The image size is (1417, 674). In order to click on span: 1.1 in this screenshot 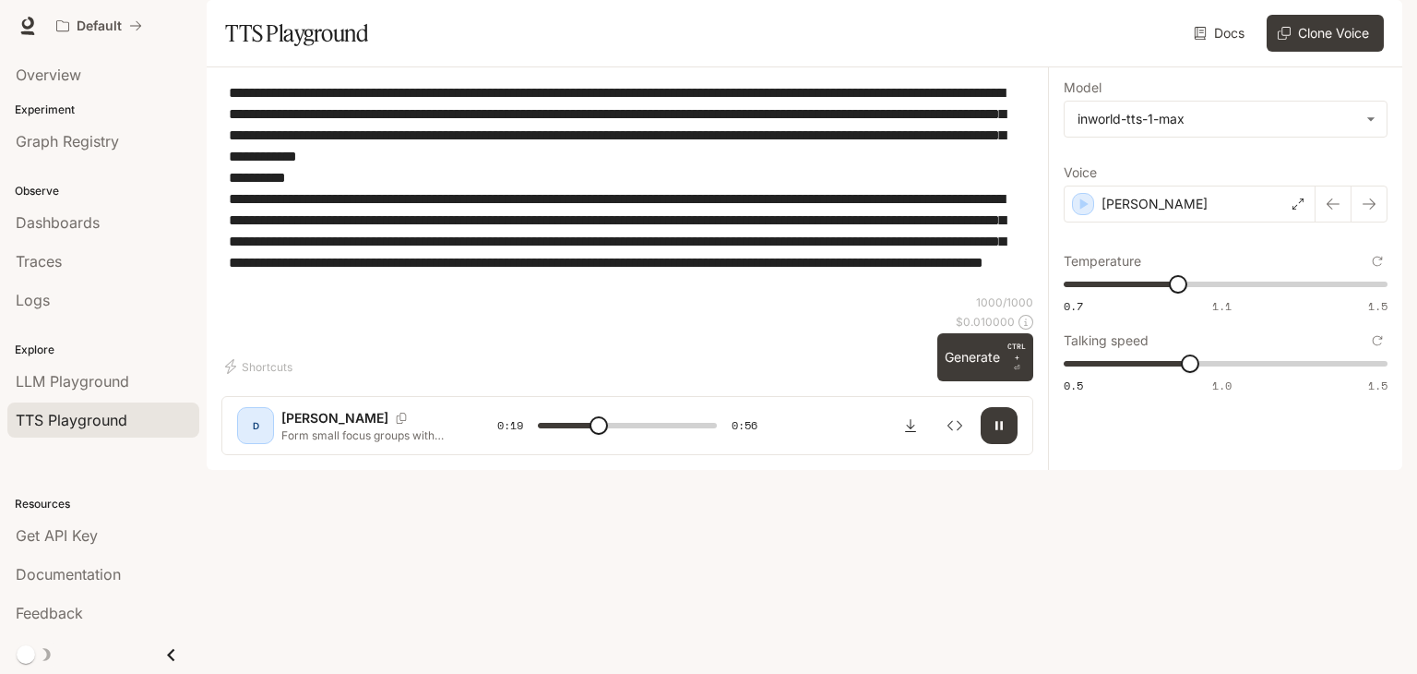, I will do `click(1222, 305)`.